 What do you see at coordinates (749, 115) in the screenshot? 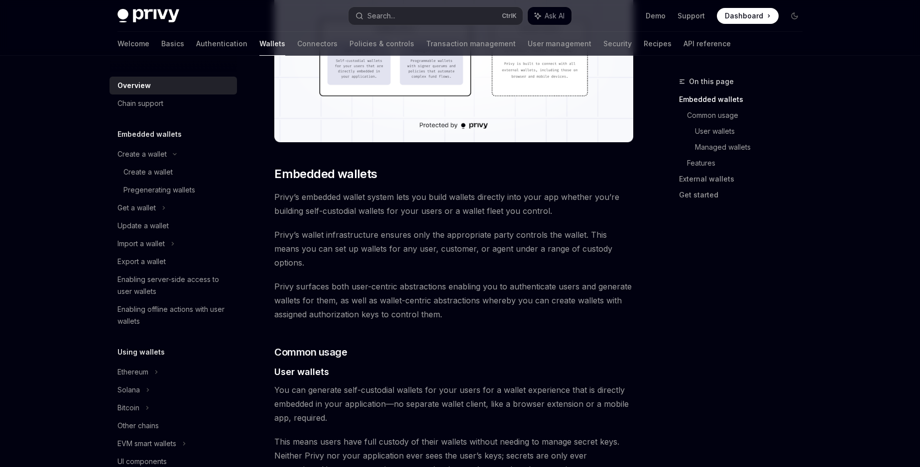
I see `a: Common usage` at bounding box center [749, 115].